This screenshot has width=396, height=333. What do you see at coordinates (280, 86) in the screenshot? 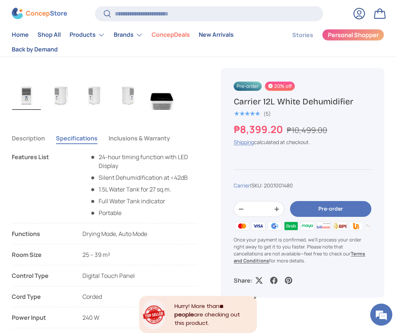
I see `span: 20% off` at bounding box center [280, 86].